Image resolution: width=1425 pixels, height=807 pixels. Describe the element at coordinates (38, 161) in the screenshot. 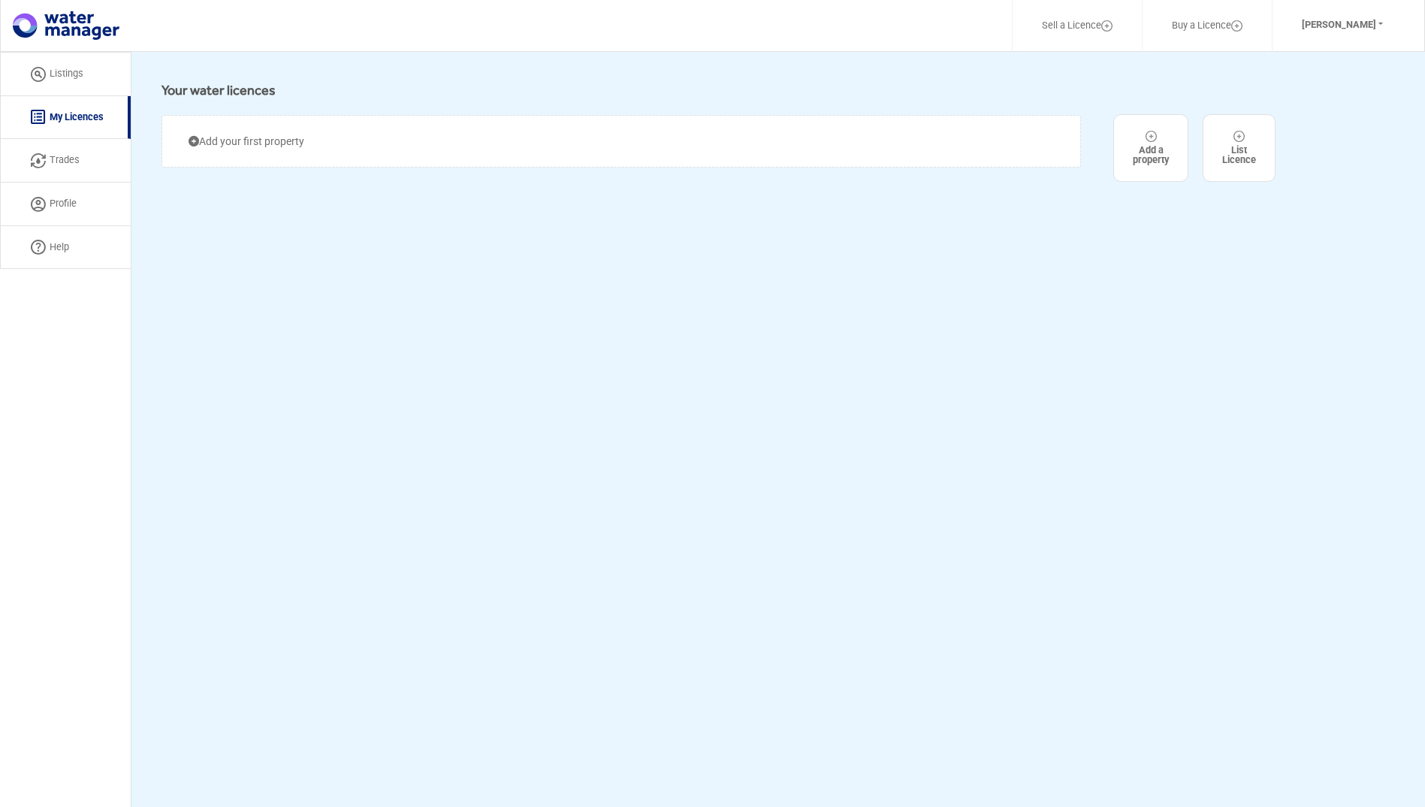

I see `img: trade icon` at that location.